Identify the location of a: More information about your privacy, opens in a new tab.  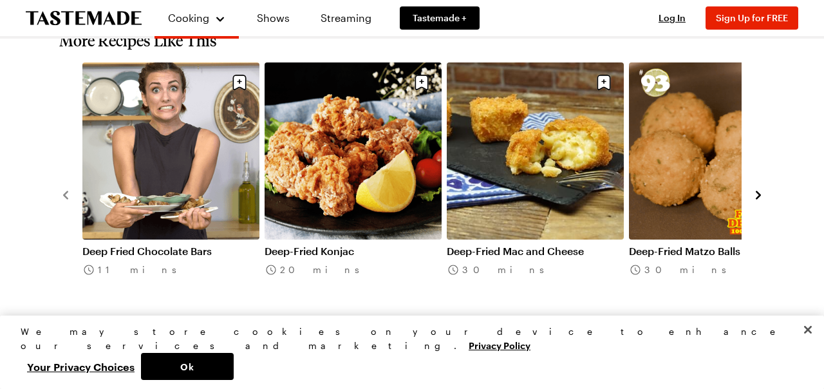
(500, 344).